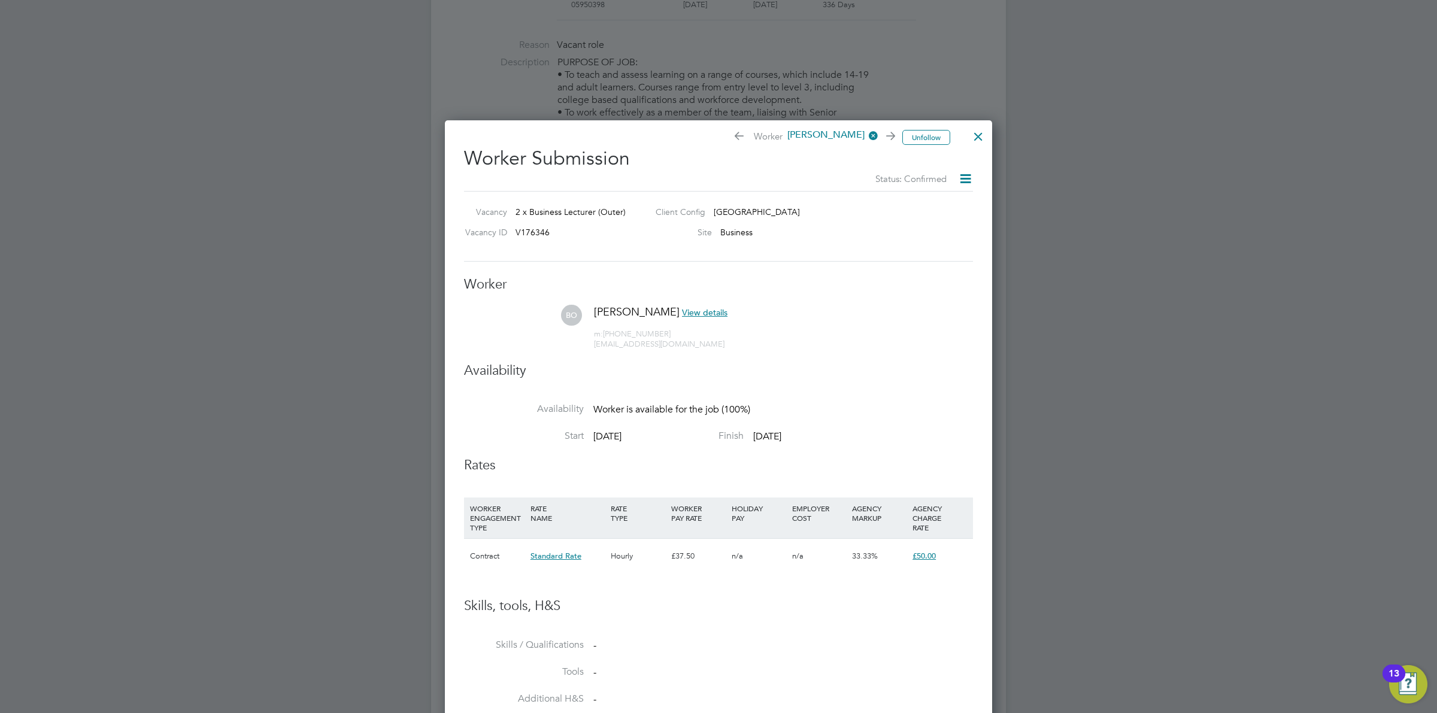 This screenshot has height=713, width=1437. Describe the element at coordinates (497, 518) in the screenshot. I see `div: WORKER ENGAGEMENT TYPE` at that location.